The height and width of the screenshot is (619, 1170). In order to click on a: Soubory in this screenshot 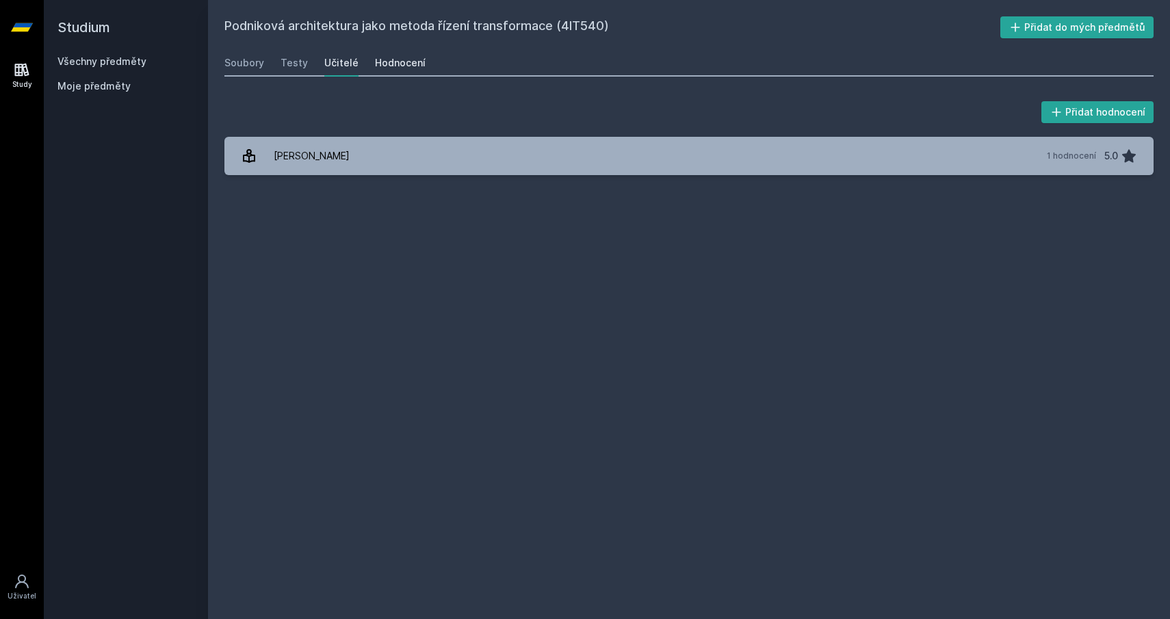, I will do `click(244, 63)`.